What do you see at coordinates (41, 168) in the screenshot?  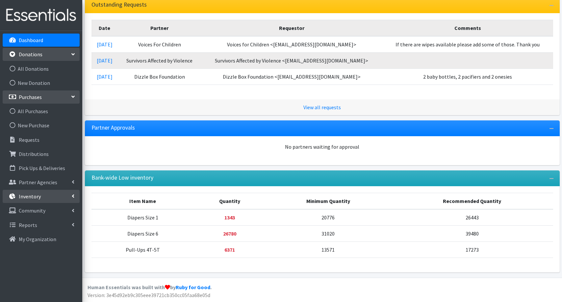 I see `a: Pick Ups & Deliveries` at bounding box center [41, 168].